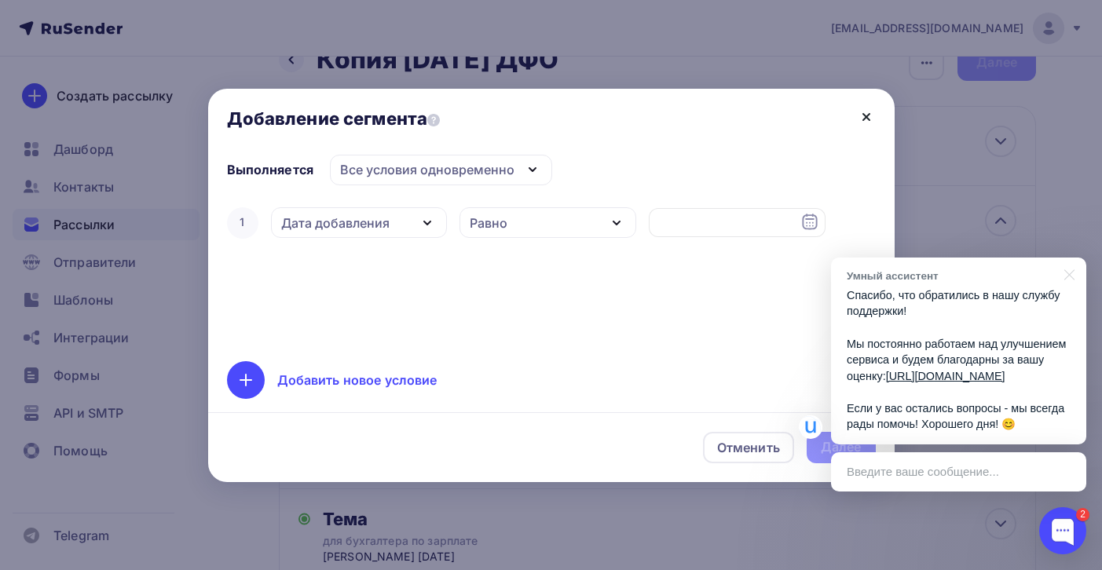 This screenshot has height=570, width=1102. Describe the element at coordinates (748, 448) in the screenshot. I see `div: Отменить` at that location.